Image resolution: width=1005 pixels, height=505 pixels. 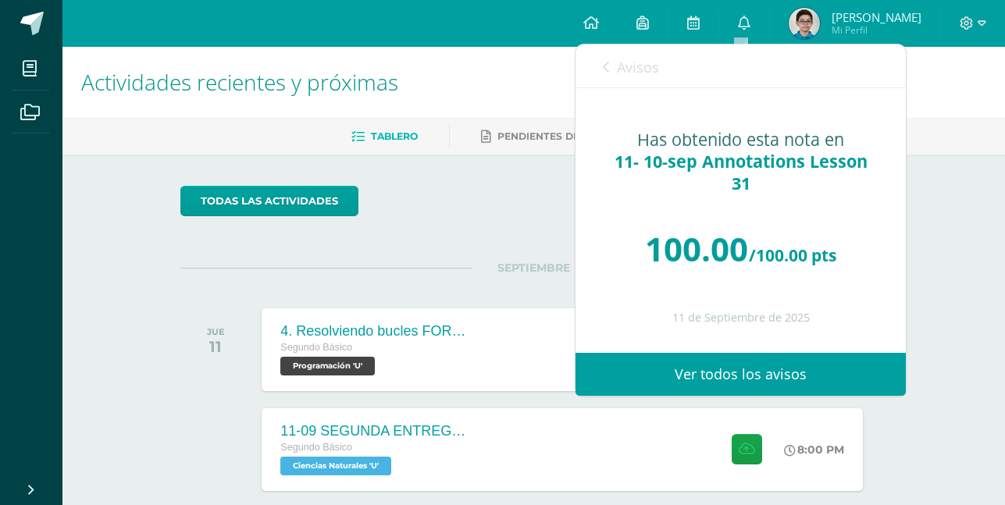 What do you see at coordinates (336, 466) in the screenshot?
I see `span: Ciencias Naturales 'U'` at bounding box center [336, 466].